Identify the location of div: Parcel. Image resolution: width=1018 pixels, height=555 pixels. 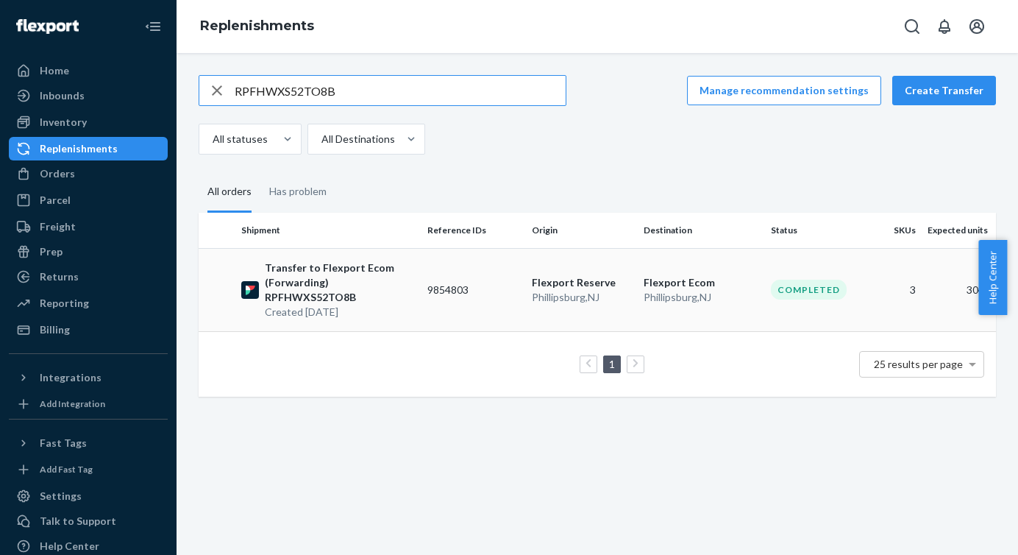
(55, 200).